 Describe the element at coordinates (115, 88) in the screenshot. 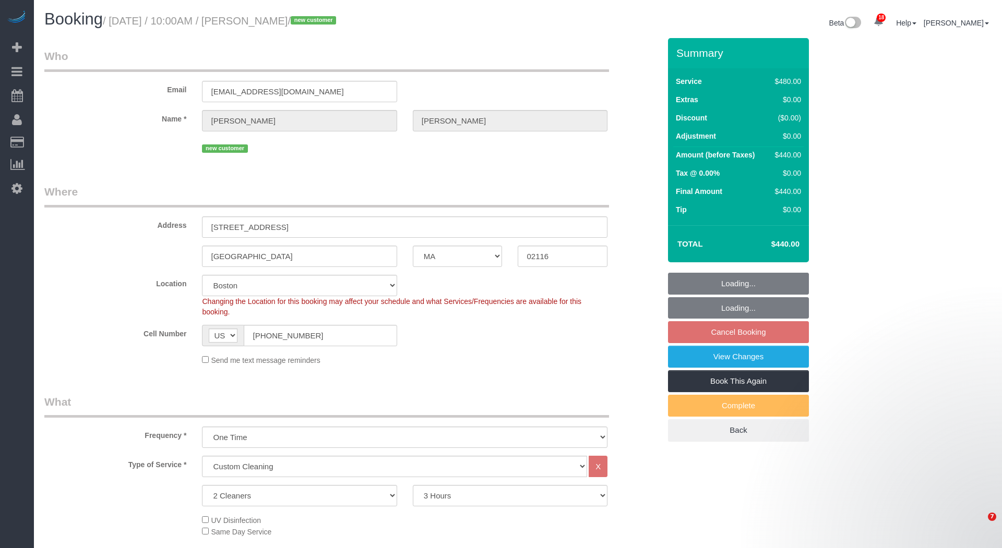

I see `label: Email` at that location.